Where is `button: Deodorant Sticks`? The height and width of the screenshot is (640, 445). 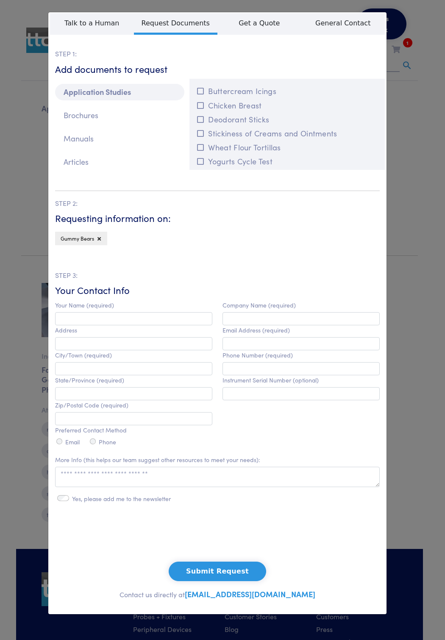
button: Deodorant Sticks is located at coordinates (287, 119).